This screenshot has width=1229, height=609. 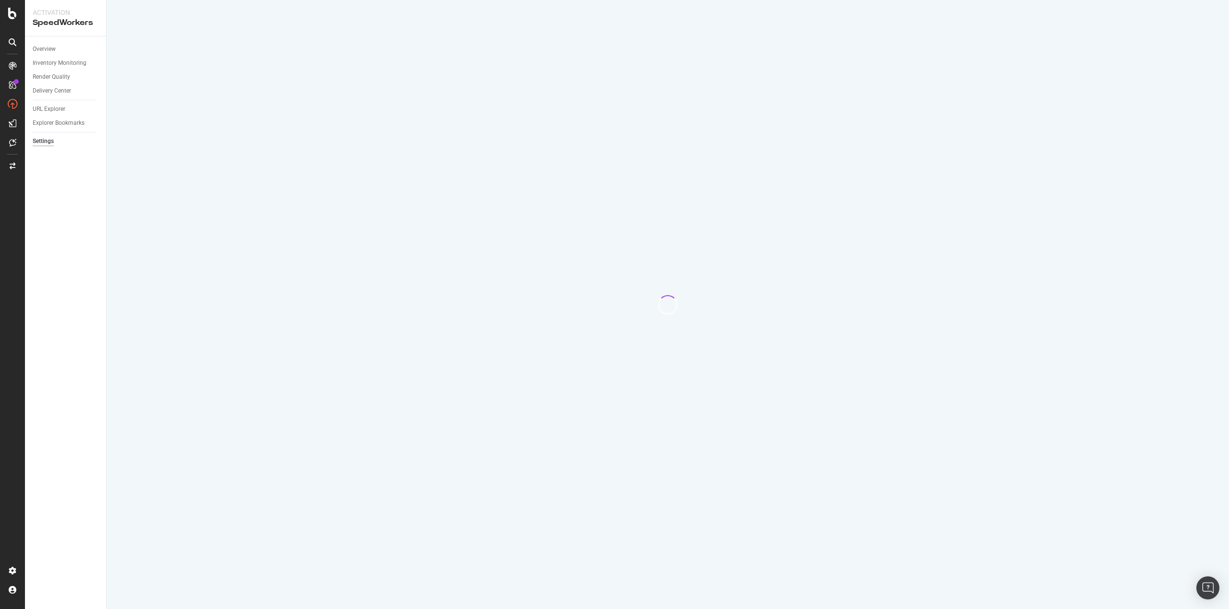 What do you see at coordinates (66, 63) in the screenshot?
I see `a: Inventory Monitoring` at bounding box center [66, 63].